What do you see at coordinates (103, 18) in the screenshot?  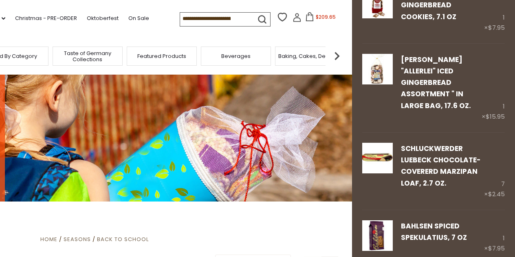 I see `a: Oktoberfest` at bounding box center [103, 18].